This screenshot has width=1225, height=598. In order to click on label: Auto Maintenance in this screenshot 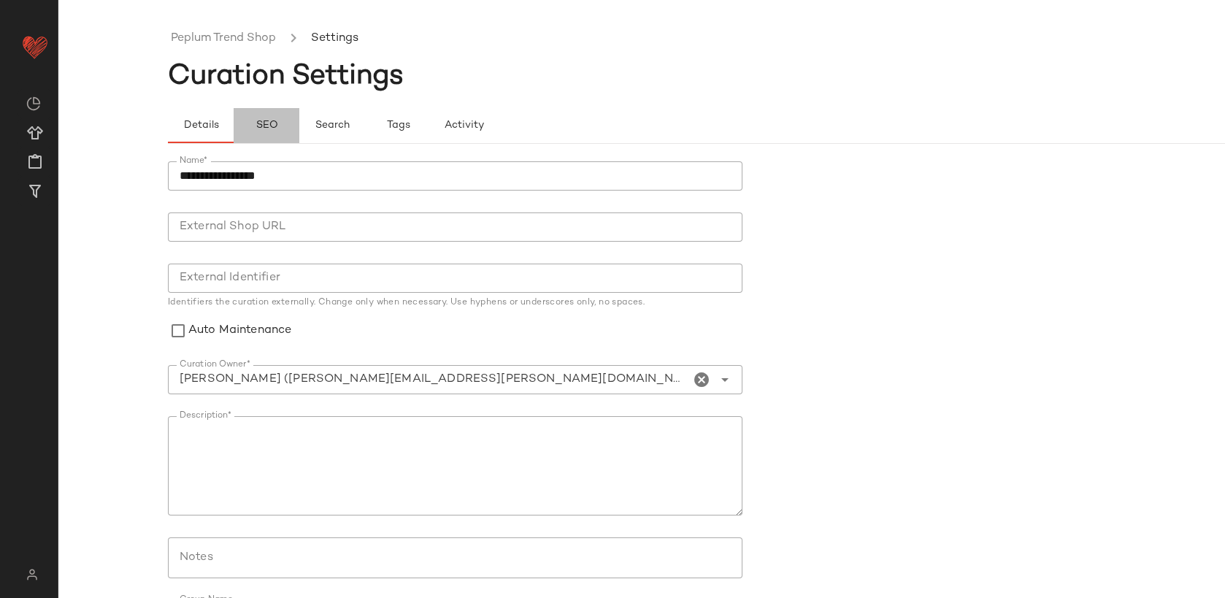, I will do `click(239, 331)`.